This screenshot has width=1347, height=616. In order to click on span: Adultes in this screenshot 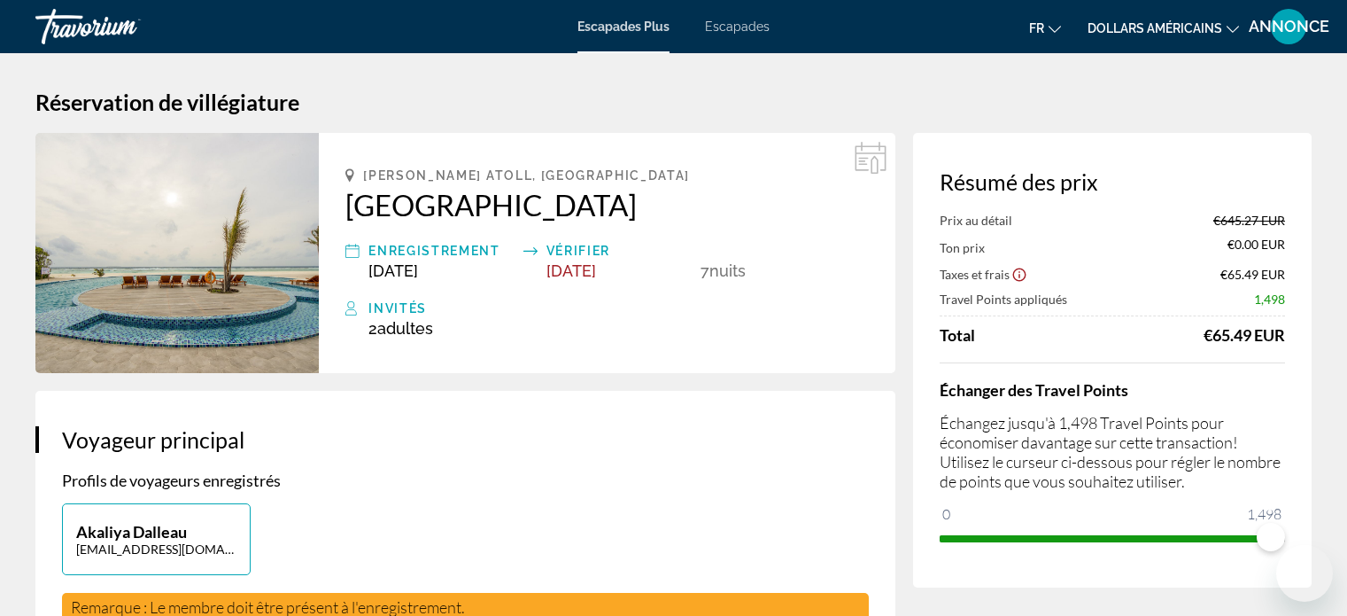, I will do `click(405, 328)`.